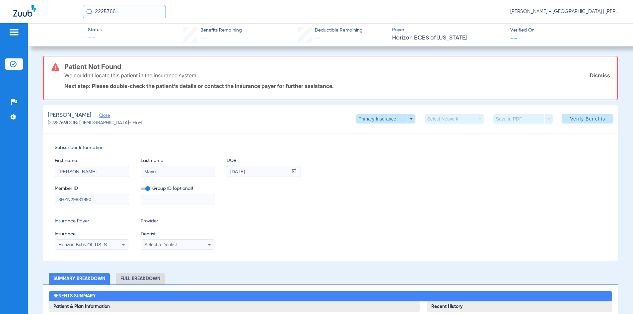 Image resolution: width=633 pixels, height=314 pixels. I want to click on li: Full Breakdown, so click(140, 278).